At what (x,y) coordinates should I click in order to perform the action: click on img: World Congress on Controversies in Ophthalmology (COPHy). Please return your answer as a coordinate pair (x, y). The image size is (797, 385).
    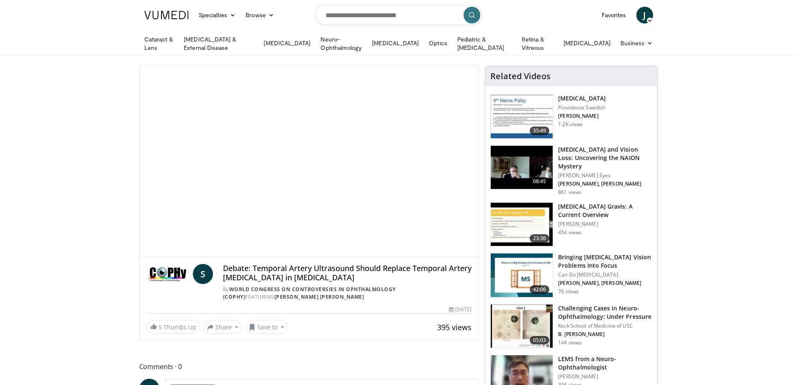
    Looking at the image, I should click on (168, 274).